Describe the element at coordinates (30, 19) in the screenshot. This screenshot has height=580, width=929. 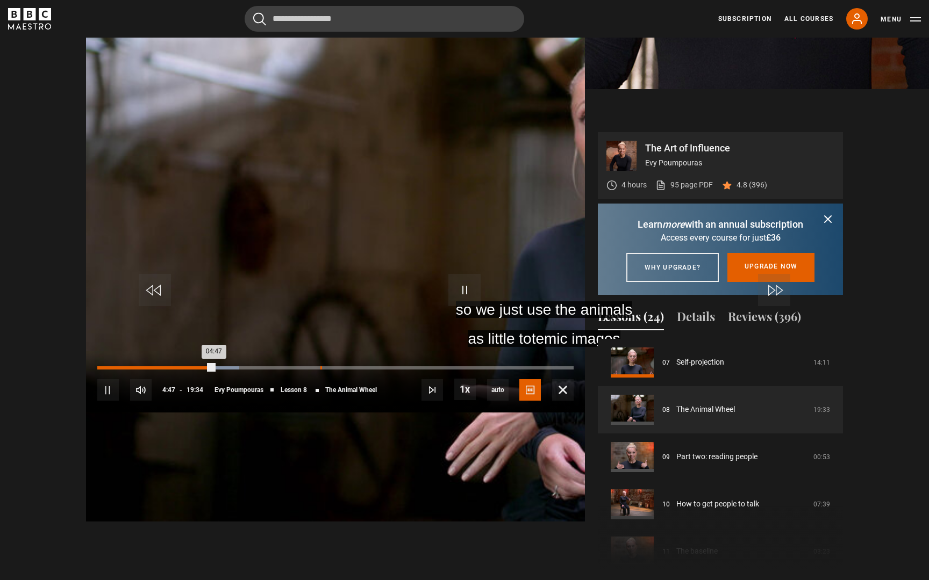
I see `svg: BBC Maestro` at that location.